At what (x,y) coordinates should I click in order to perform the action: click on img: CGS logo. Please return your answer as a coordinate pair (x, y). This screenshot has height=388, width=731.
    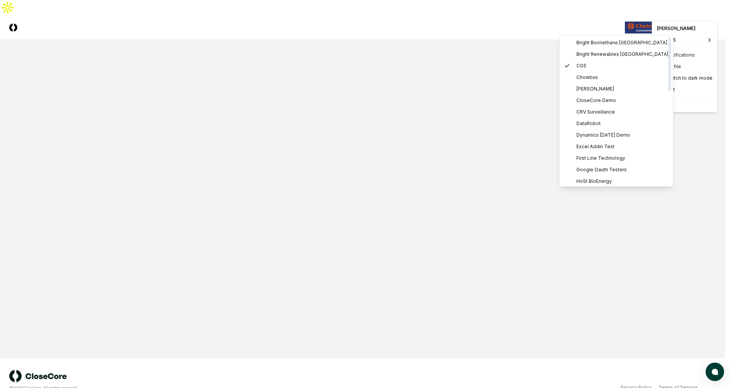
    Looking at the image, I should click on (649, 28).